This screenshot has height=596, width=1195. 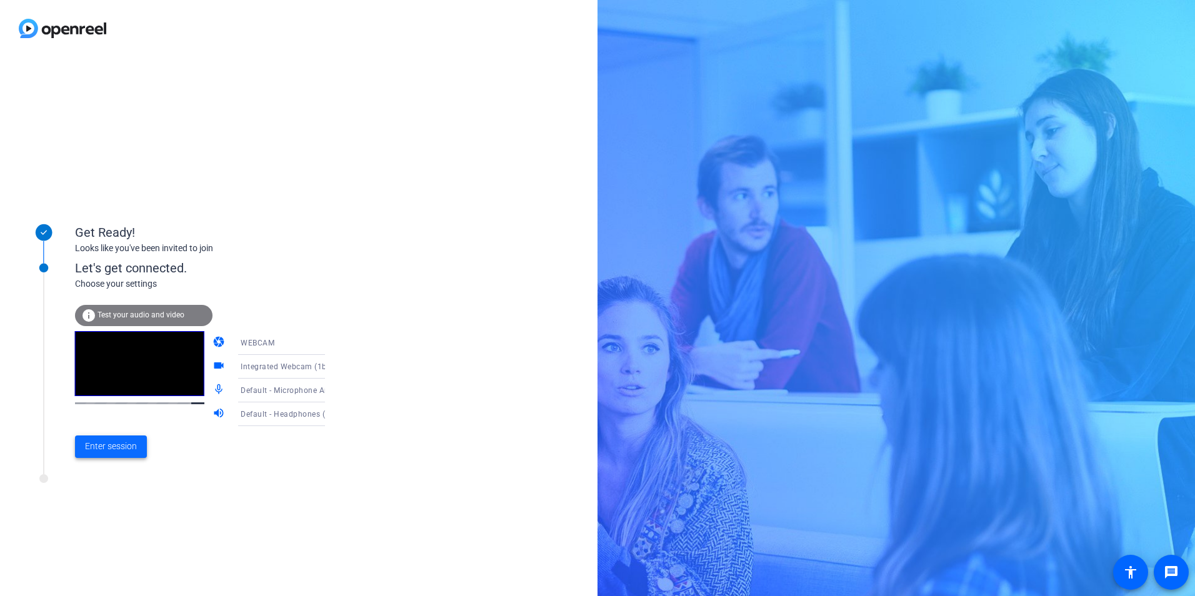 What do you see at coordinates (212, 268) in the screenshot?
I see `div: Let's get connected.` at bounding box center [212, 268].